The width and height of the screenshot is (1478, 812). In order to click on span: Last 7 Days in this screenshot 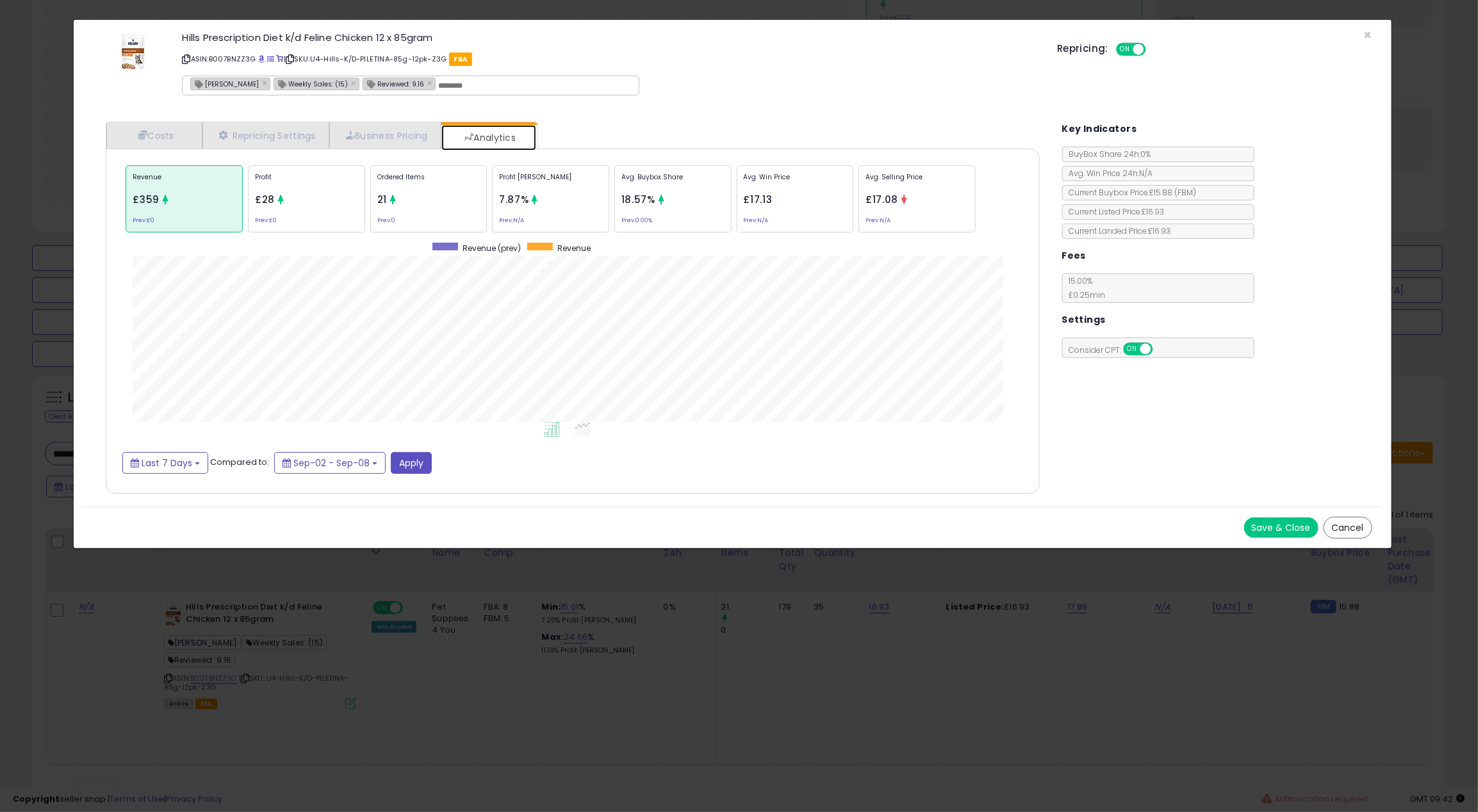, I will do `click(166, 463)`.